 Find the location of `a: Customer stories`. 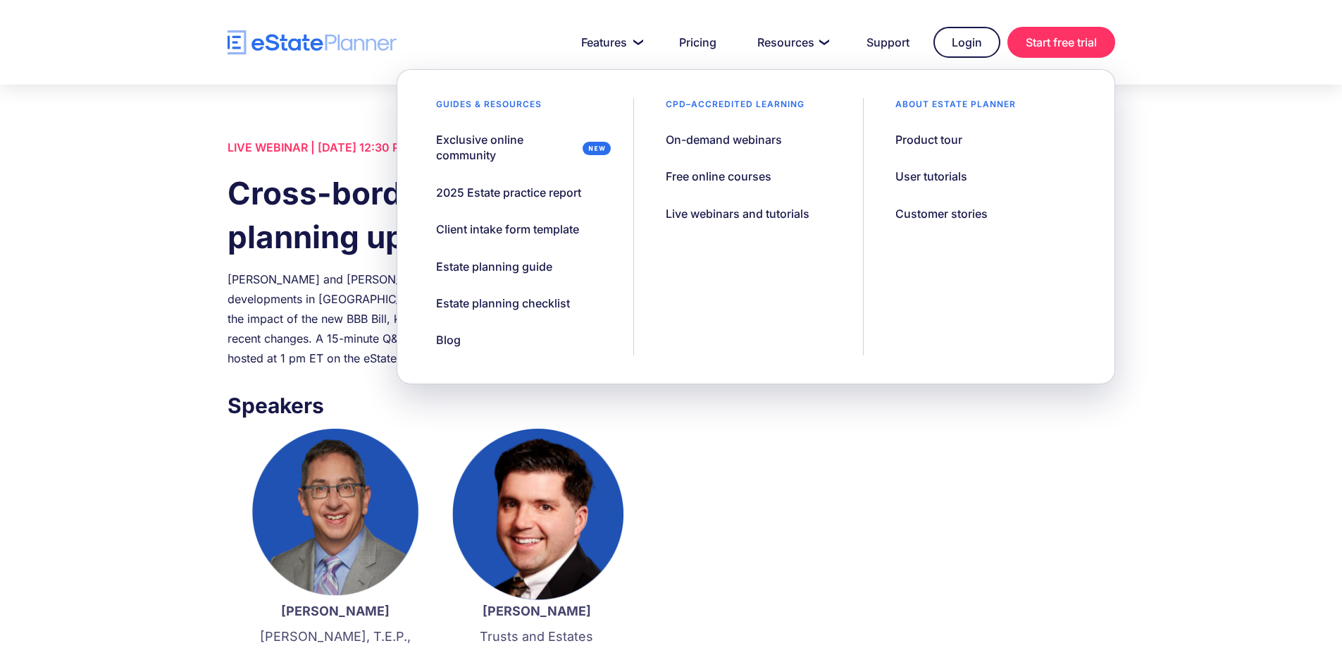

a: Customer stories is located at coordinates (941, 213).